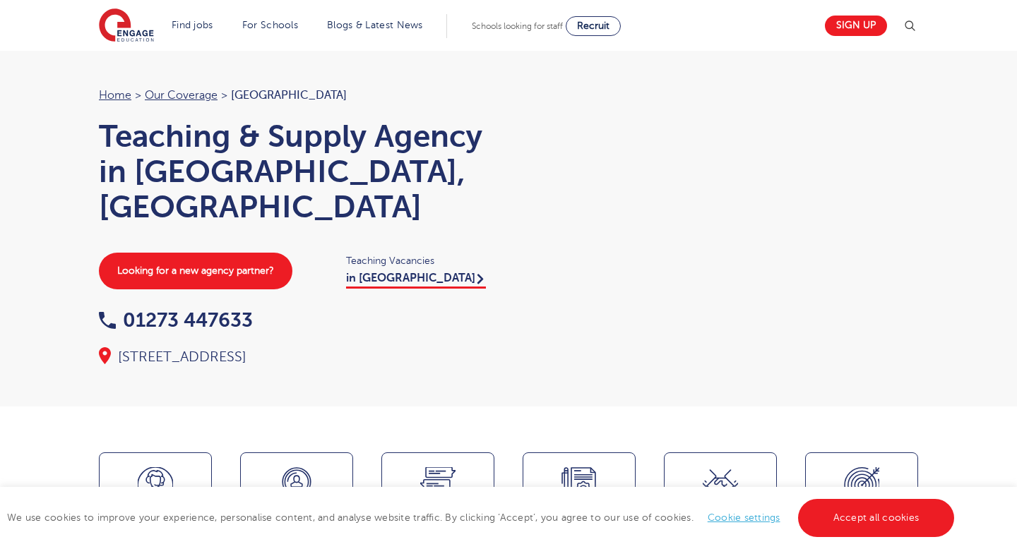 This screenshot has width=1017, height=549. Describe the element at coordinates (482, 518) in the screenshot. I see `span: We use cookies to improve your experience, personalise content, and analyse website traffic. By c...` at that location.